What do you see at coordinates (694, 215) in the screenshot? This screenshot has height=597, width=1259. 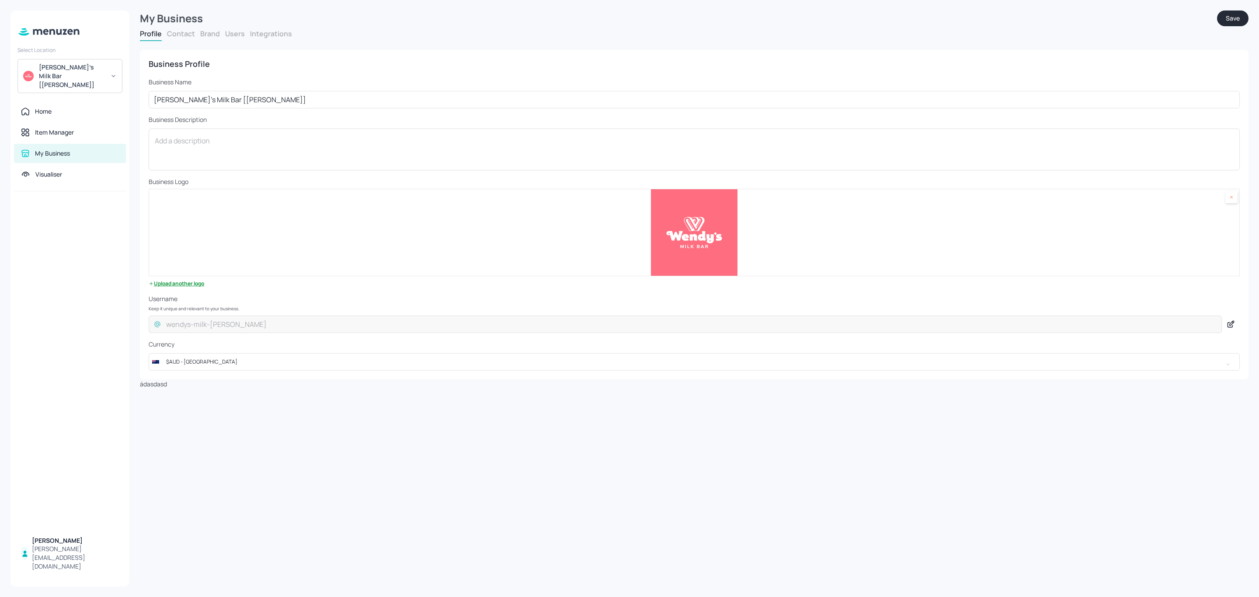 I see `div: ádasdasd` at bounding box center [694, 215].